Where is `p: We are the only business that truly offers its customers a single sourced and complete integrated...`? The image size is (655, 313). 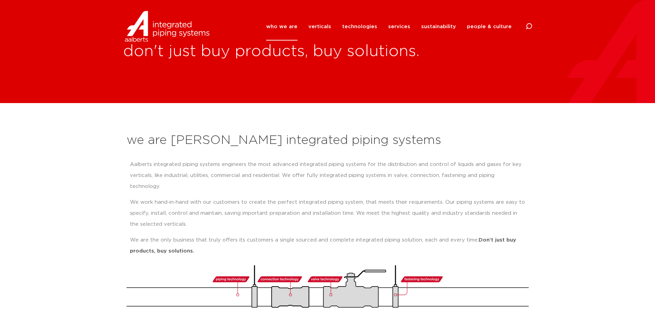
p: We are the only business that truly offers its customers a single sourced and complete integrated... is located at coordinates (328, 246).